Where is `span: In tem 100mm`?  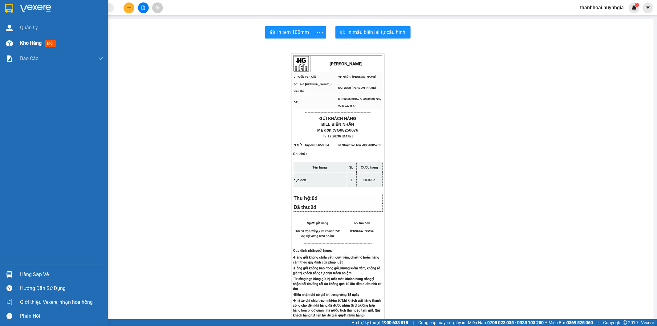 span: In tem 100mm is located at coordinates (293, 32).